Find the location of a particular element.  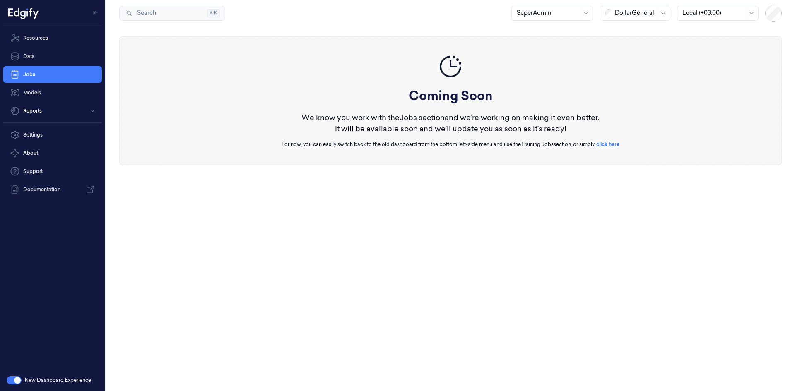

div: We know you work with the Jobs section and we’re working on making it even better. is located at coordinates (450, 117).